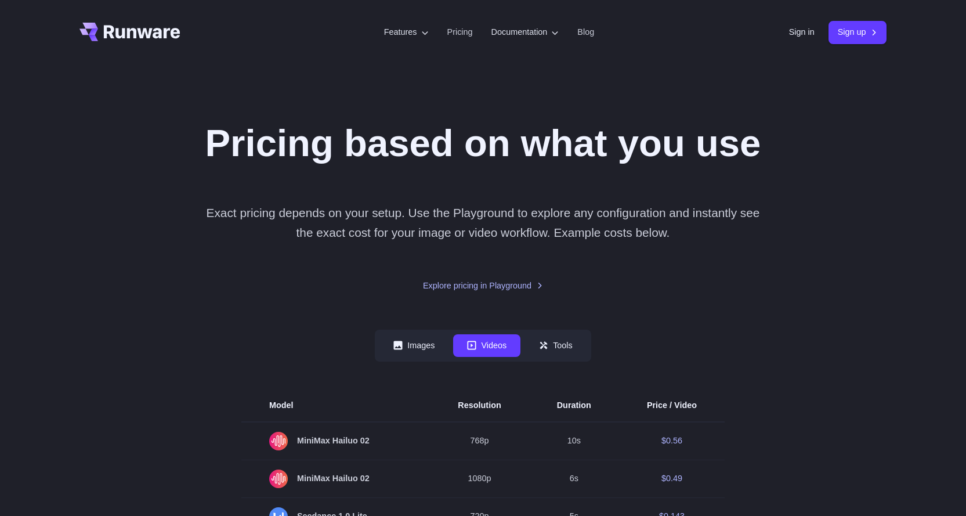 The height and width of the screenshot is (516, 966). Describe the element at coordinates (460, 32) in the screenshot. I see `a: Pricing` at that location.